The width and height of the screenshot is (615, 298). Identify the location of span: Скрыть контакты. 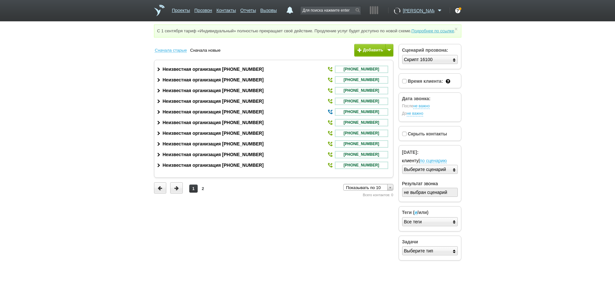
(427, 134).